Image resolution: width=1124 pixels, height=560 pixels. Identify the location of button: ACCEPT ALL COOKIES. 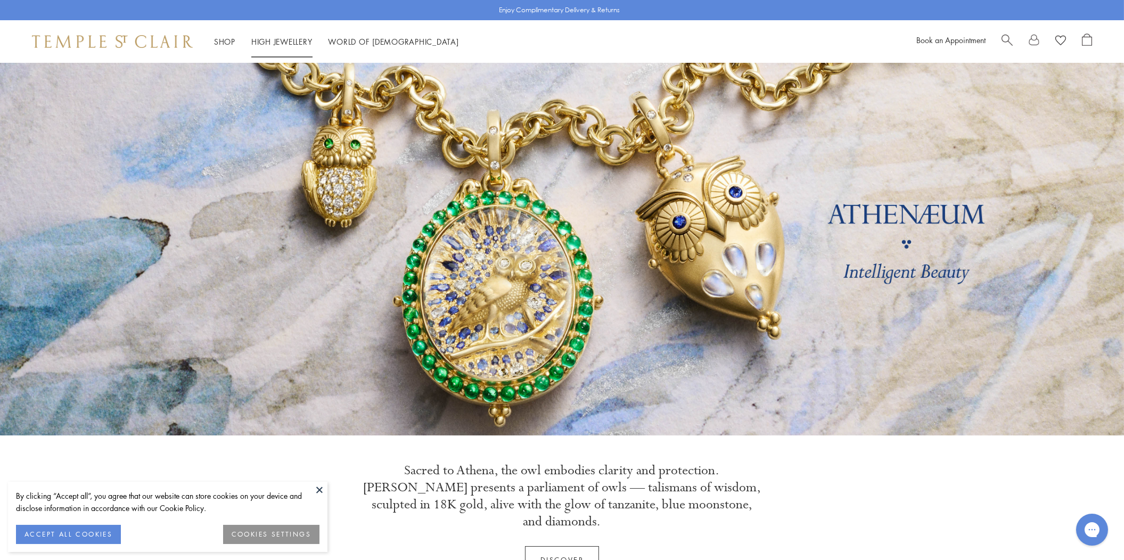
(68, 535).